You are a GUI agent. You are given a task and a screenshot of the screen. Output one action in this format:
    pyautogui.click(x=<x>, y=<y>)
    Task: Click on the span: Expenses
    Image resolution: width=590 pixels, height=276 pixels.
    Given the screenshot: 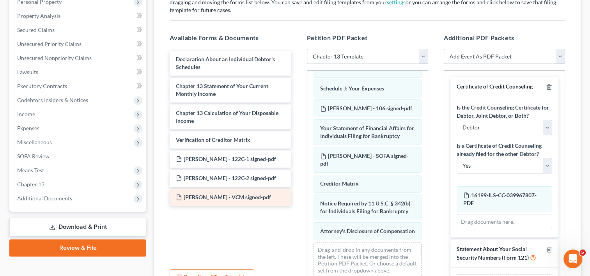 What is the action you would take?
    pyautogui.click(x=28, y=128)
    